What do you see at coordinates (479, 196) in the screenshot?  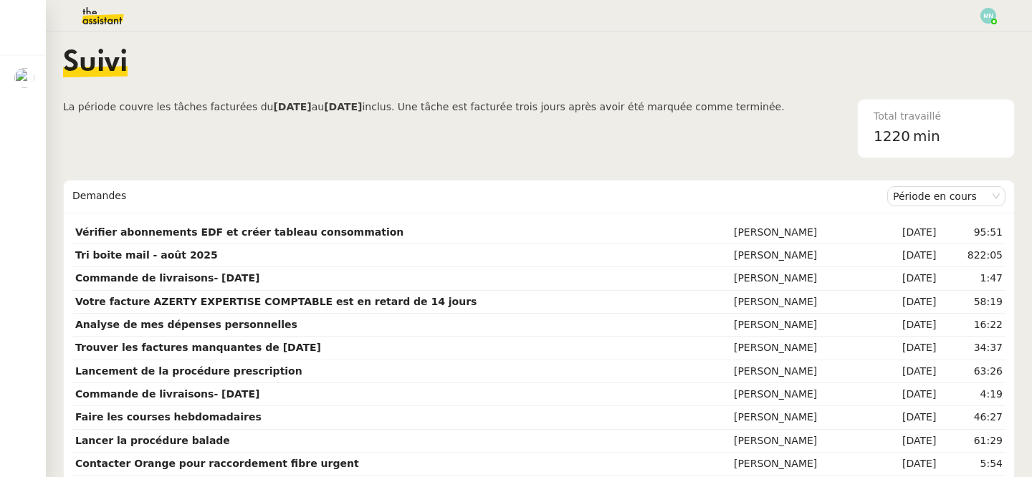 I see `div: Demandes` at bounding box center [479, 196].